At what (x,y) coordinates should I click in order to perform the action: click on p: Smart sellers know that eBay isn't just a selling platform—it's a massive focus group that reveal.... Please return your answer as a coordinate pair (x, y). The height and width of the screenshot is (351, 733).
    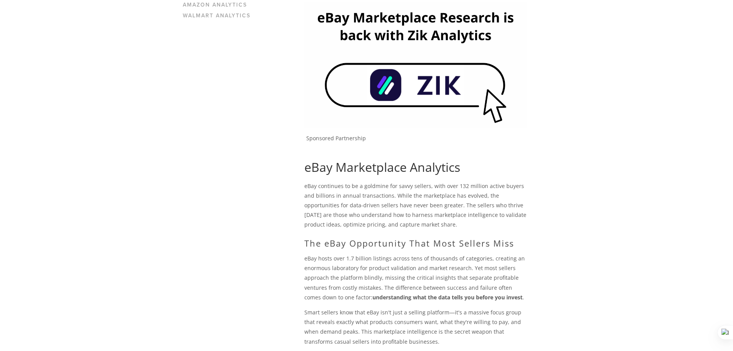
    Looking at the image, I should click on (416, 326).